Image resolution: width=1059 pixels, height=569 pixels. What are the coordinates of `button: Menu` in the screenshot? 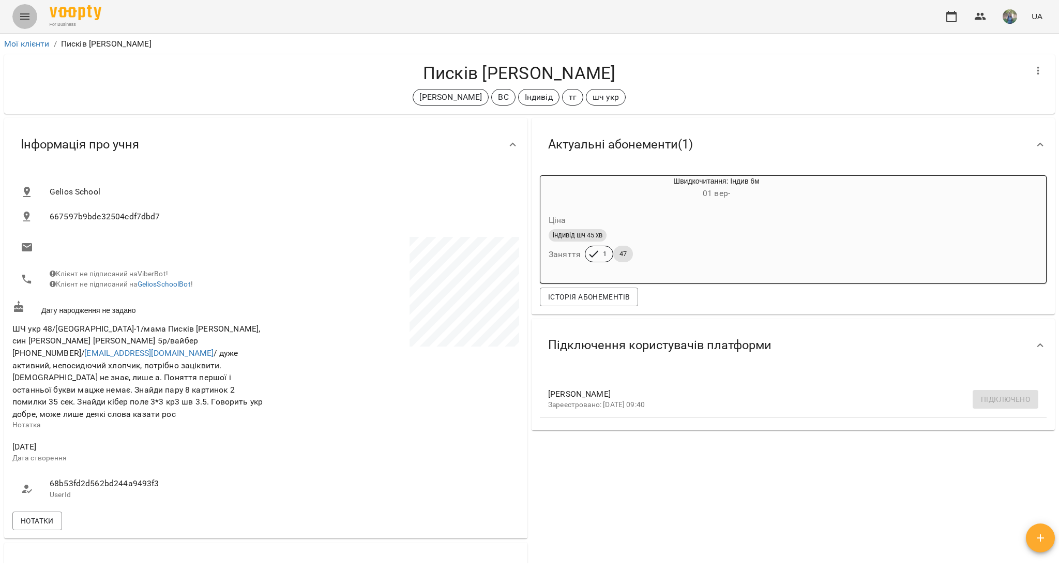 It's located at (25, 17).